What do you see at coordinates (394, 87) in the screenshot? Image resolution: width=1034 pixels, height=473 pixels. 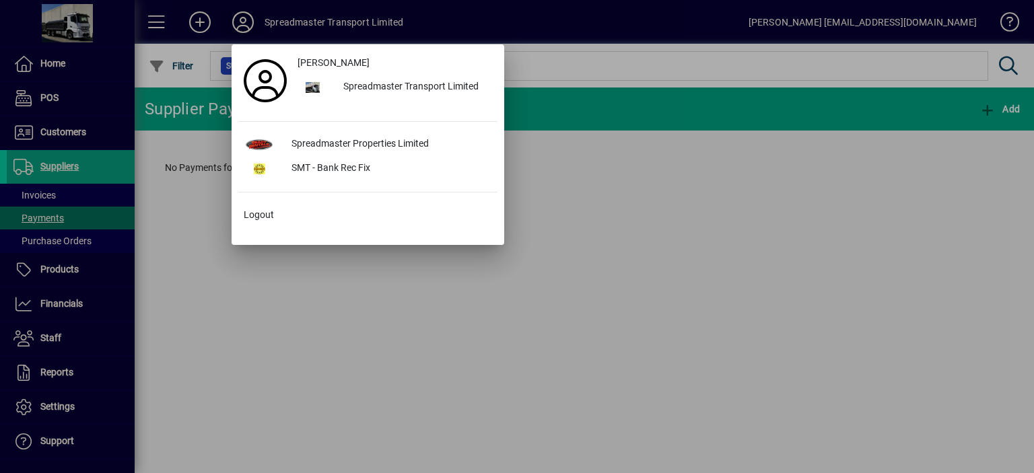 I see `button: Spreadmaster Transport Limited` at bounding box center [394, 87].